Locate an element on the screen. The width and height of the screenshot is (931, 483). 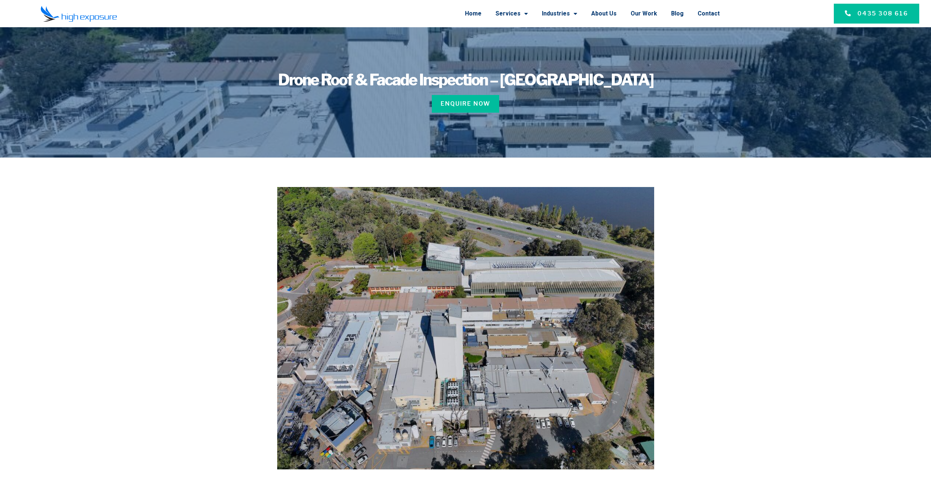
a: Home is located at coordinates (473, 14).